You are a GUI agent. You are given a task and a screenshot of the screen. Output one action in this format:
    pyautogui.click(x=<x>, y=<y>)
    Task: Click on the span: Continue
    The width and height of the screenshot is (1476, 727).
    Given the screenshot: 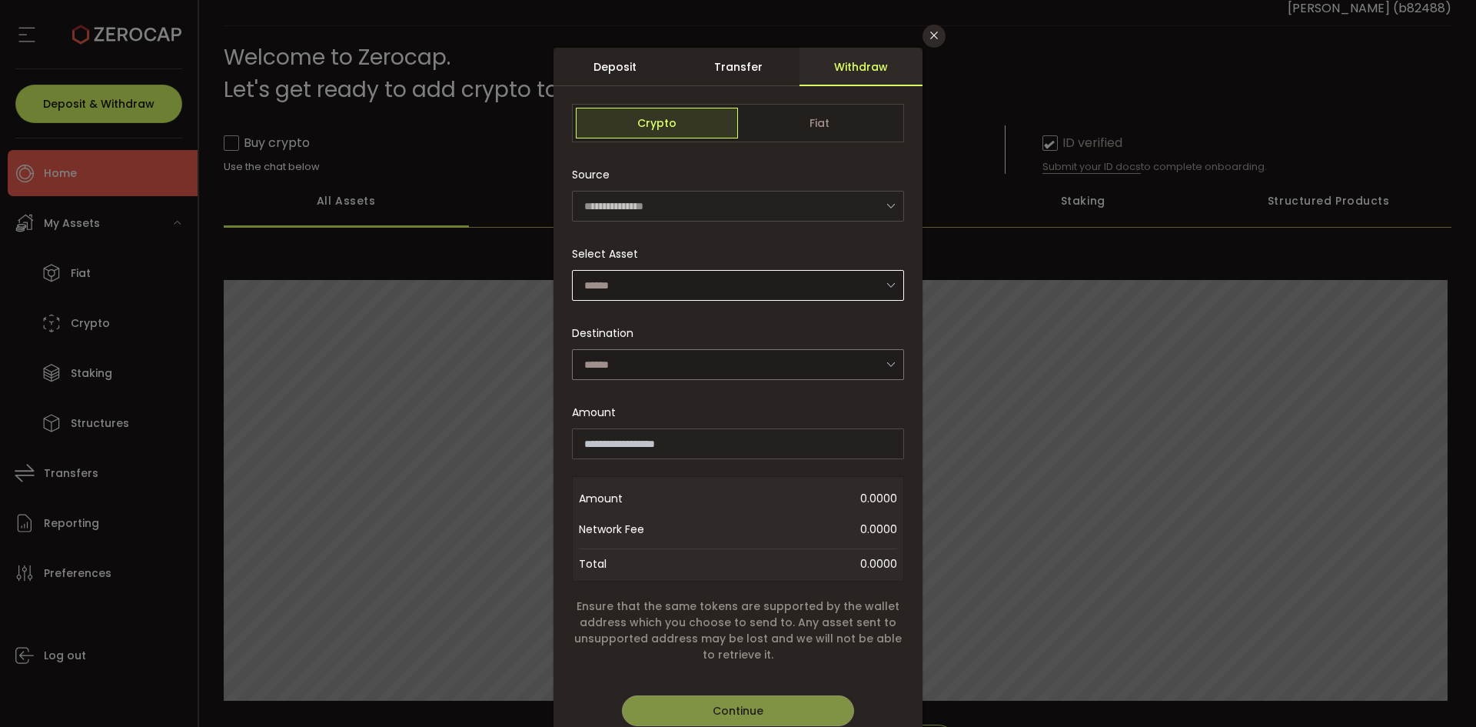 What is the action you would take?
    pyautogui.click(x=738, y=710)
    